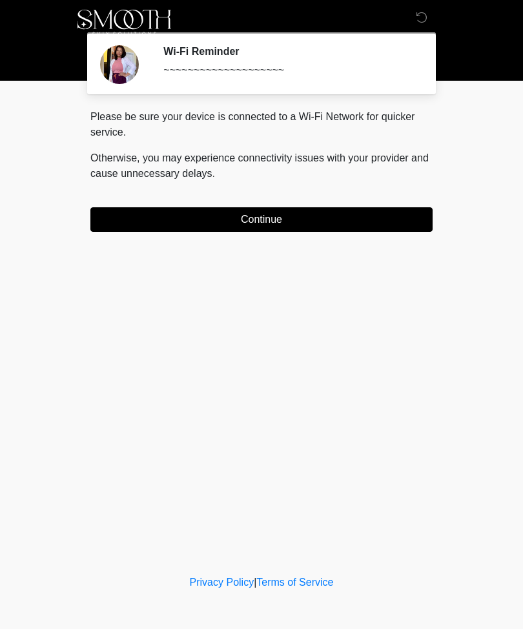 Image resolution: width=523 pixels, height=629 pixels. I want to click on img: Agent Avatar, so click(120, 65).